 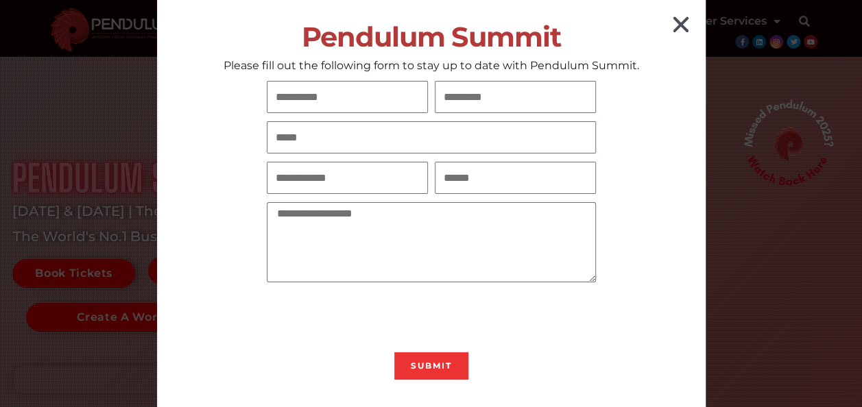 What do you see at coordinates (431, 36) in the screenshot?
I see `h2: Pendulum Summit` at bounding box center [431, 36].